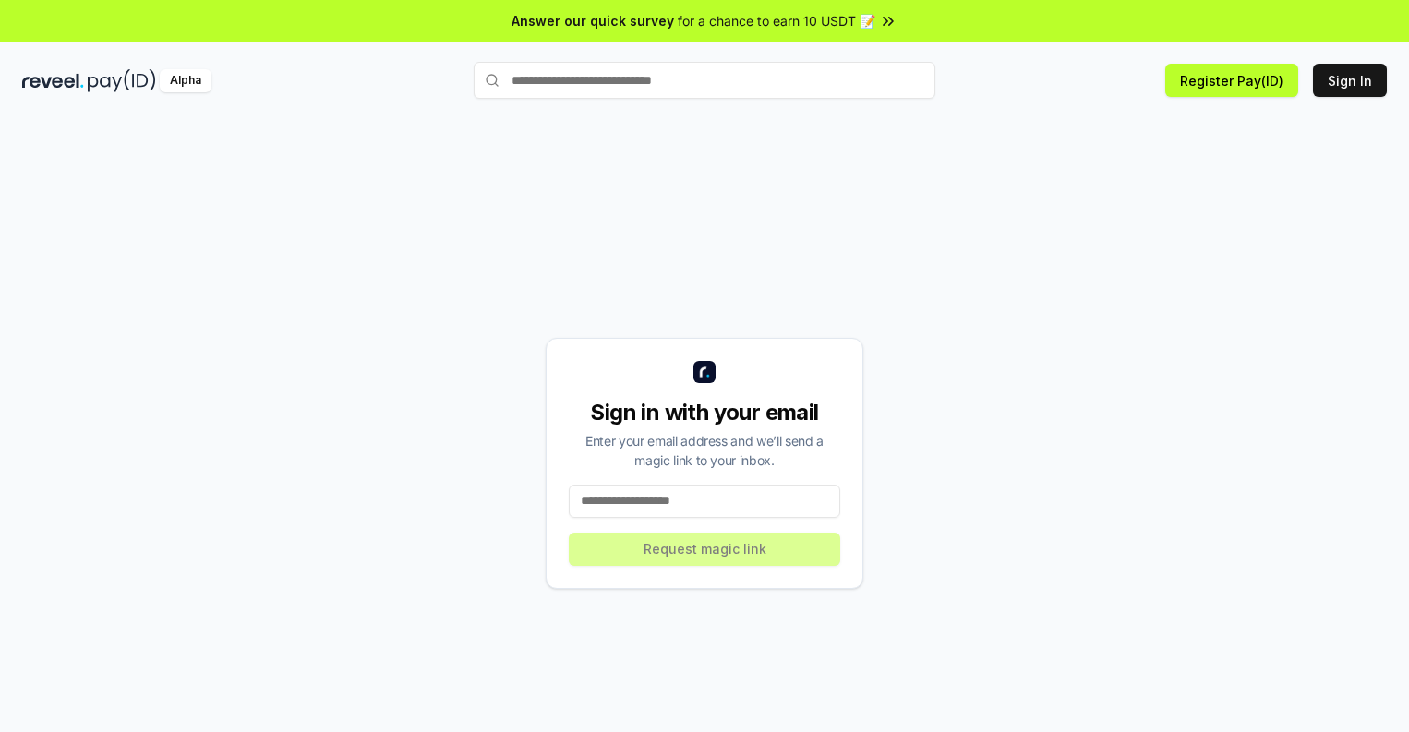 The image size is (1409, 732). What do you see at coordinates (122, 80) in the screenshot?
I see `img: pay_id` at bounding box center [122, 80].